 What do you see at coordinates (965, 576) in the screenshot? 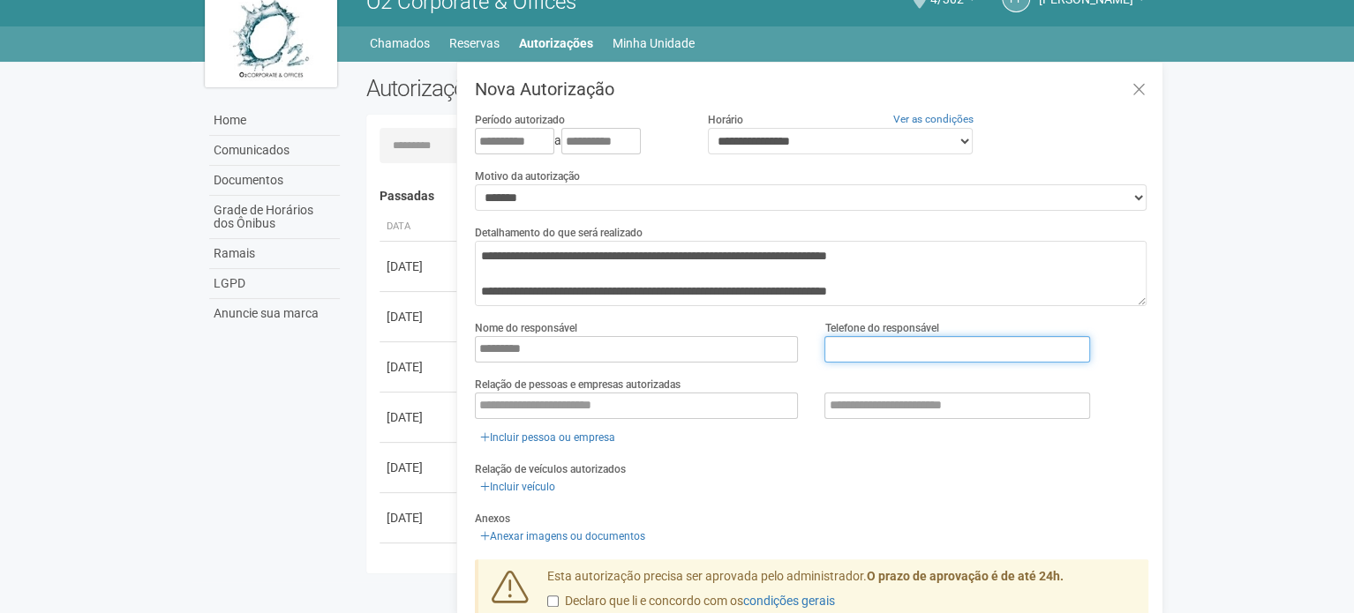
I see `strong: O prazo de aprovação é de até 24h.` at bounding box center [965, 576].